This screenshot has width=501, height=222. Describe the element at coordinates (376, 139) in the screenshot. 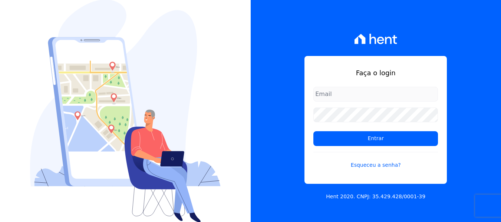

I see `input: Entrar` at that location.